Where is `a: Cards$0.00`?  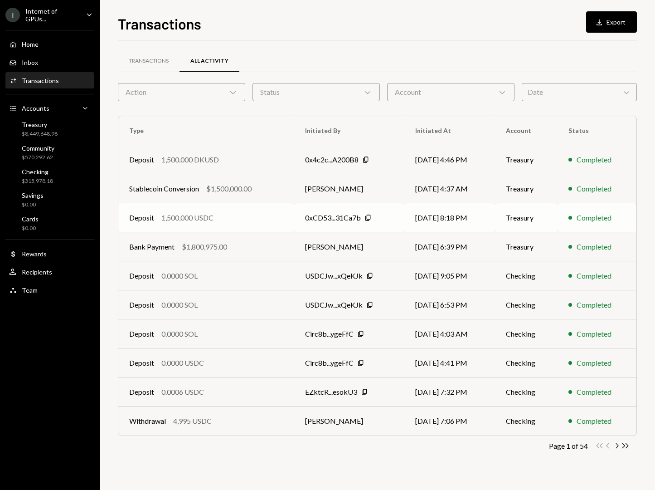
a: Cards$0.00 is located at coordinates (50, 223).